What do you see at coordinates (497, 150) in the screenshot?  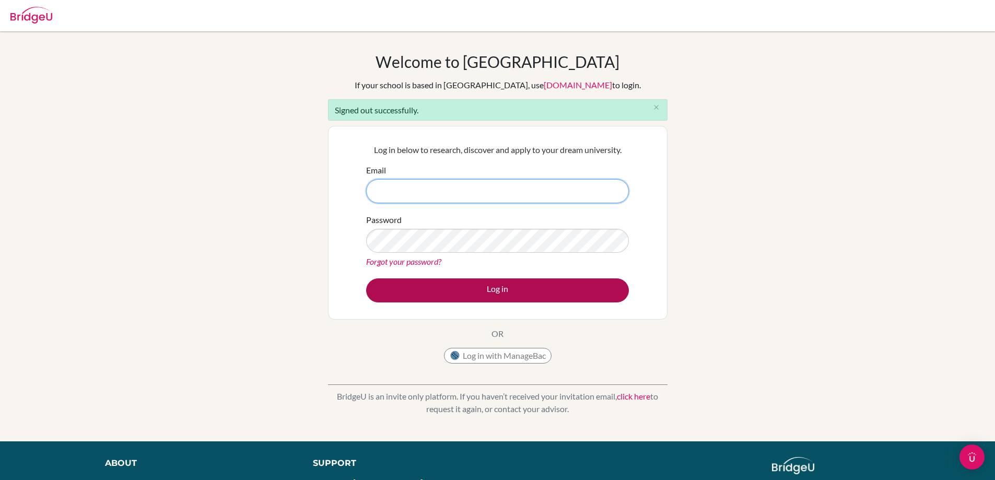 I see `p: Log in below to research, discover and apply to your dream university.` at bounding box center [497, 150].